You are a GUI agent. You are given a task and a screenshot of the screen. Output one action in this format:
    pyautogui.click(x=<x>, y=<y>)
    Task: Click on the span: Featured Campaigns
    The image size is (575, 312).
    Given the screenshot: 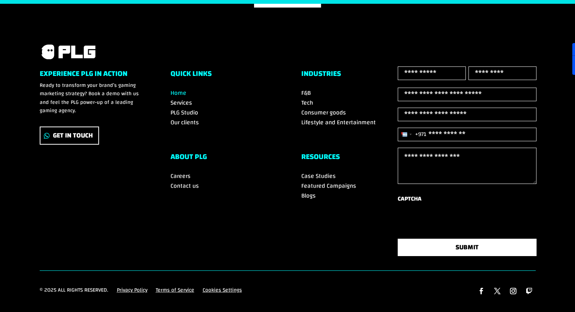 What is the action you would take?
    pyautogui.click(x=329, y=186)
    